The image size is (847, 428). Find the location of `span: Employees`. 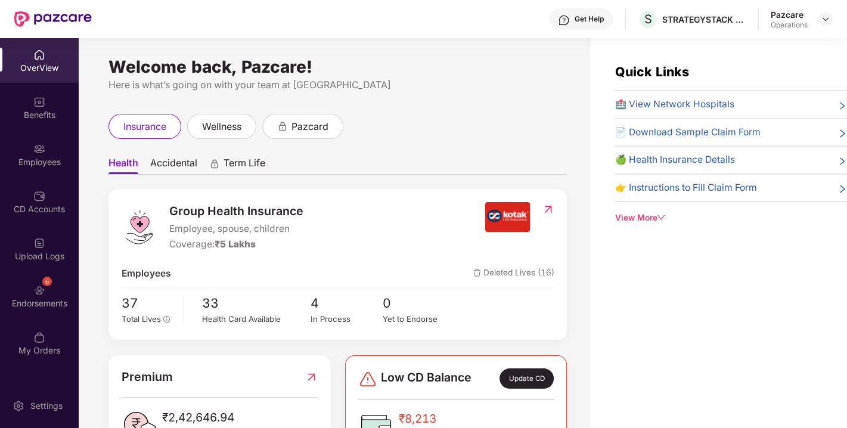

span: Employees is located at coordinates (146, 274).